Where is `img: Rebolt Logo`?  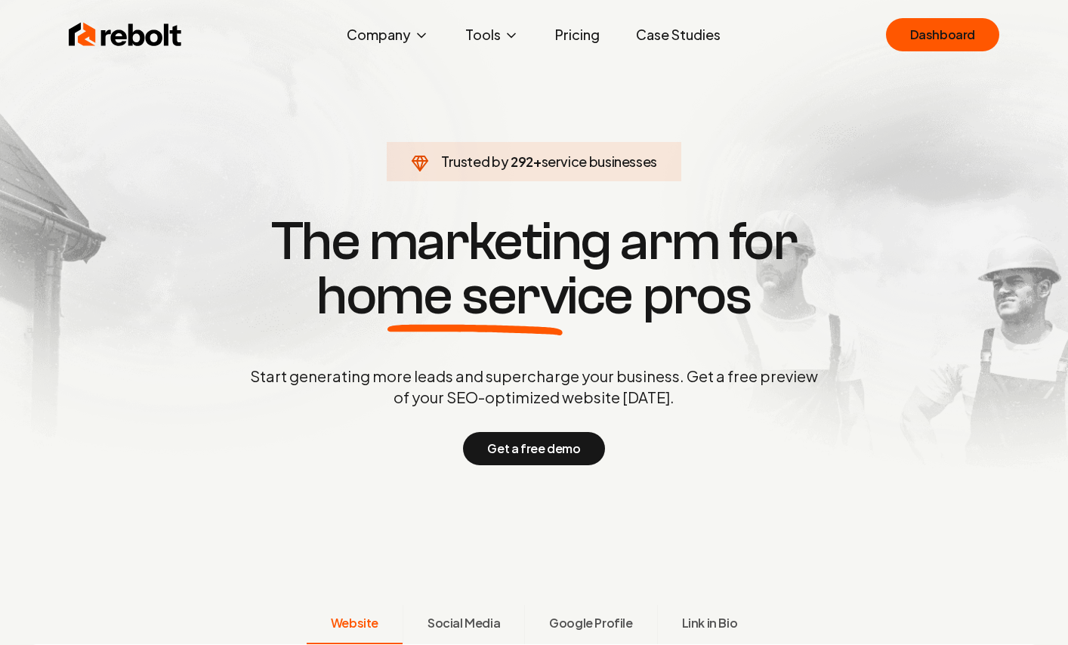
img: Rebolt Logo is located at coordinates (125, 35).